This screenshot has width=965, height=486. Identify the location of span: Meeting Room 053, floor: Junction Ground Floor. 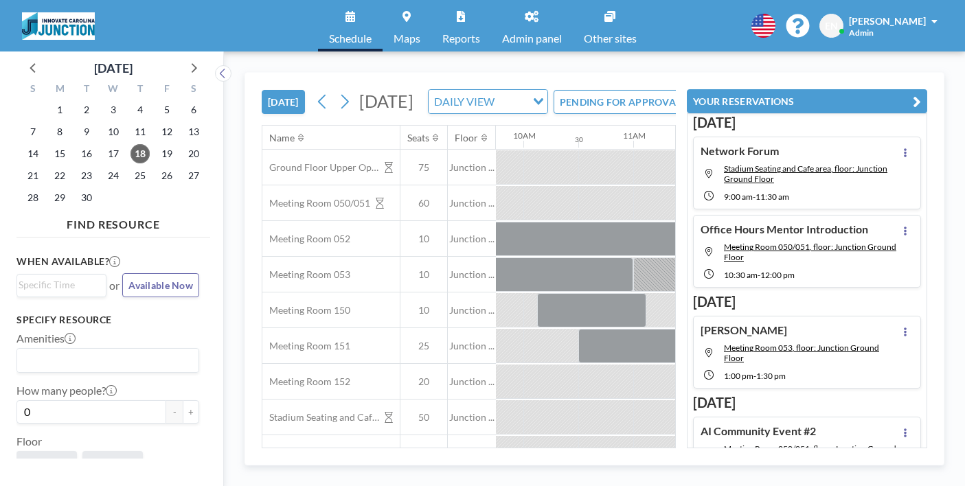
(801, 353).